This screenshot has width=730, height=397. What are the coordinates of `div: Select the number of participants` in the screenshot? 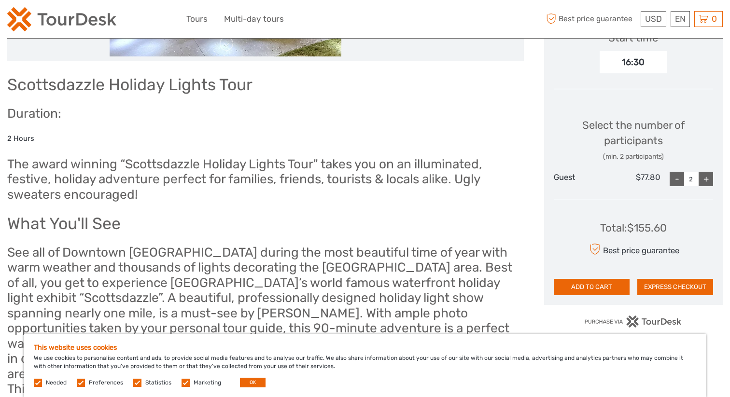 It's located at (633, 139).